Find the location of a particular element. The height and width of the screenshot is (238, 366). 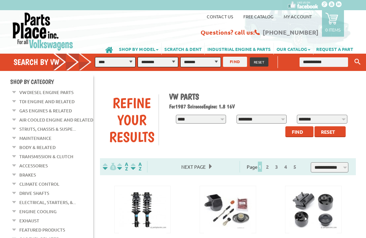

a: 5 is located at coordinates (295, 166).